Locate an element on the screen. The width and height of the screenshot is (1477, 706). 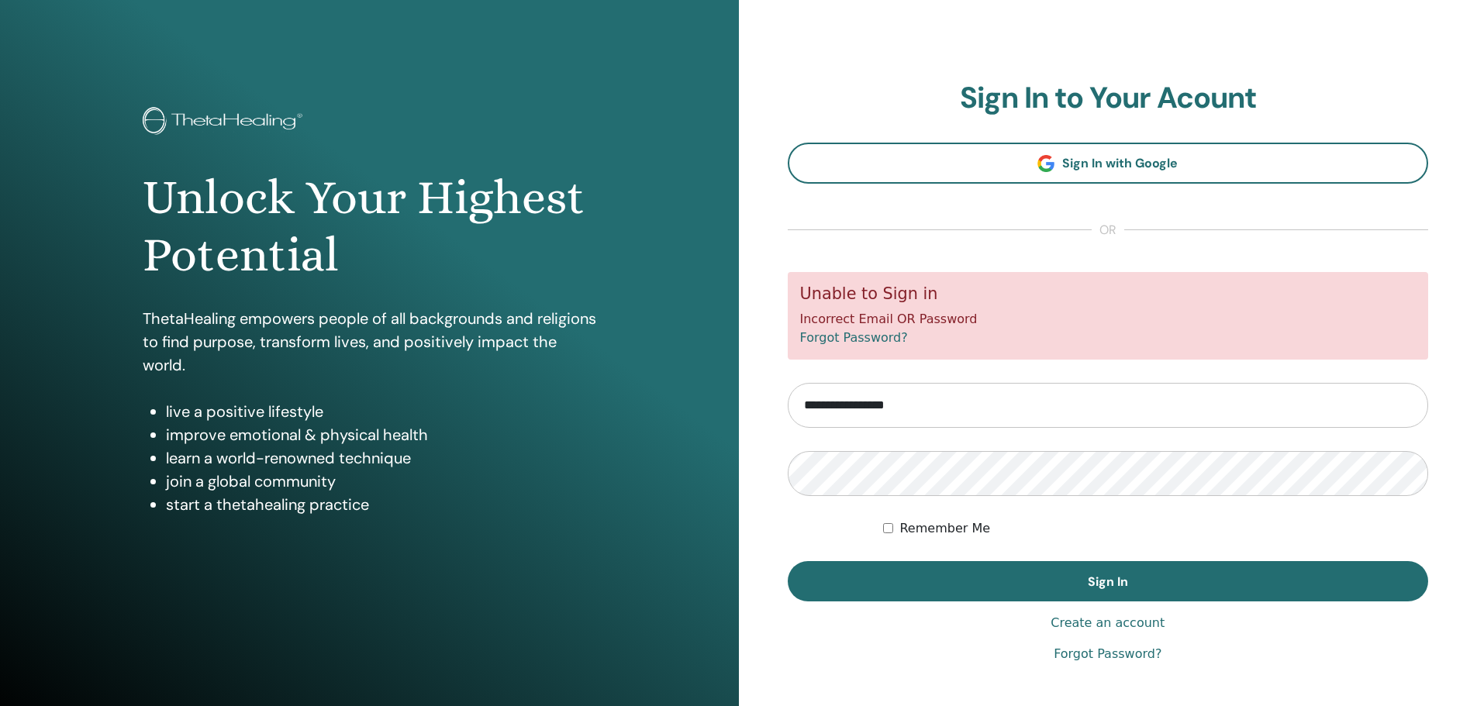
span: Sign In is located at coordinates (1108, 581).